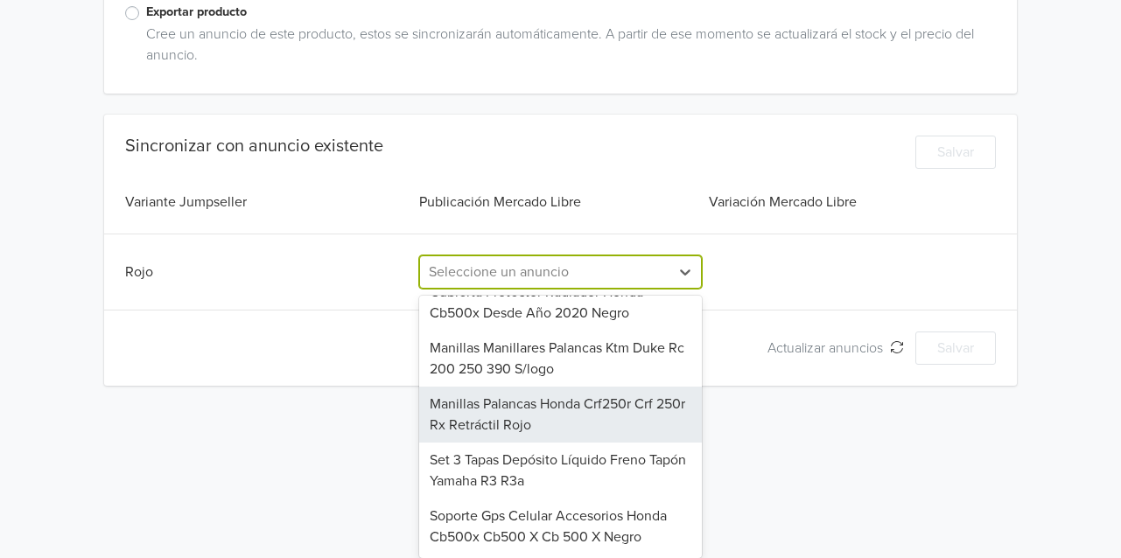  I want to click on label: Exportar producto, so click(571, 12).